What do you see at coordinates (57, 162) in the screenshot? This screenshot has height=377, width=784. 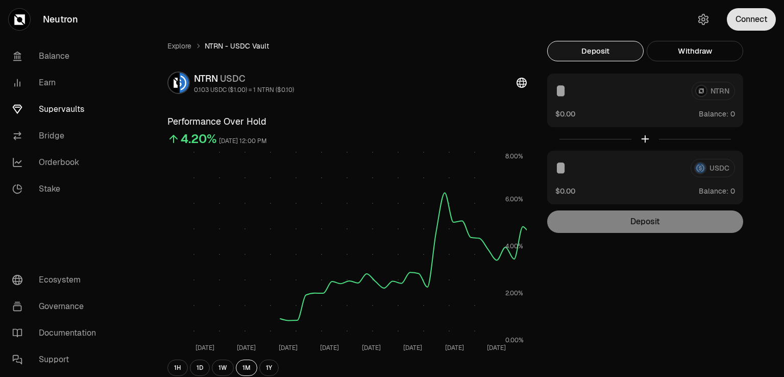 I see `a: Orderbook` at bounding box center [57, 162].